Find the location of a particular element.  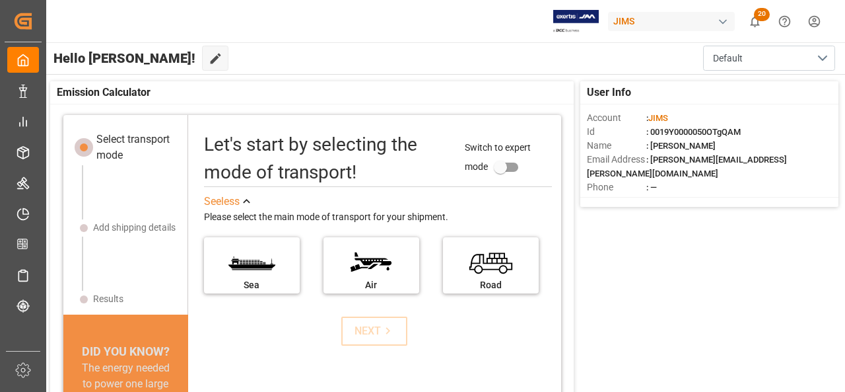

div: Results is located at coordinates (108, 298).